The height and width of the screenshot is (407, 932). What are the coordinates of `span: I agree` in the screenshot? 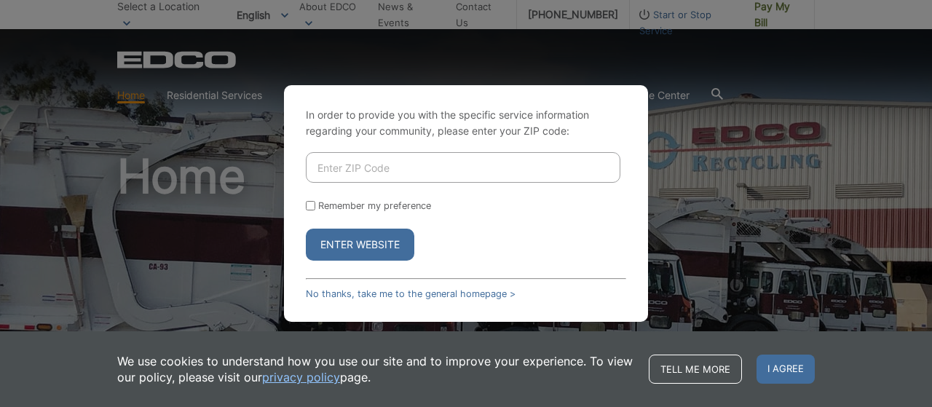 It's located at (786, 369).